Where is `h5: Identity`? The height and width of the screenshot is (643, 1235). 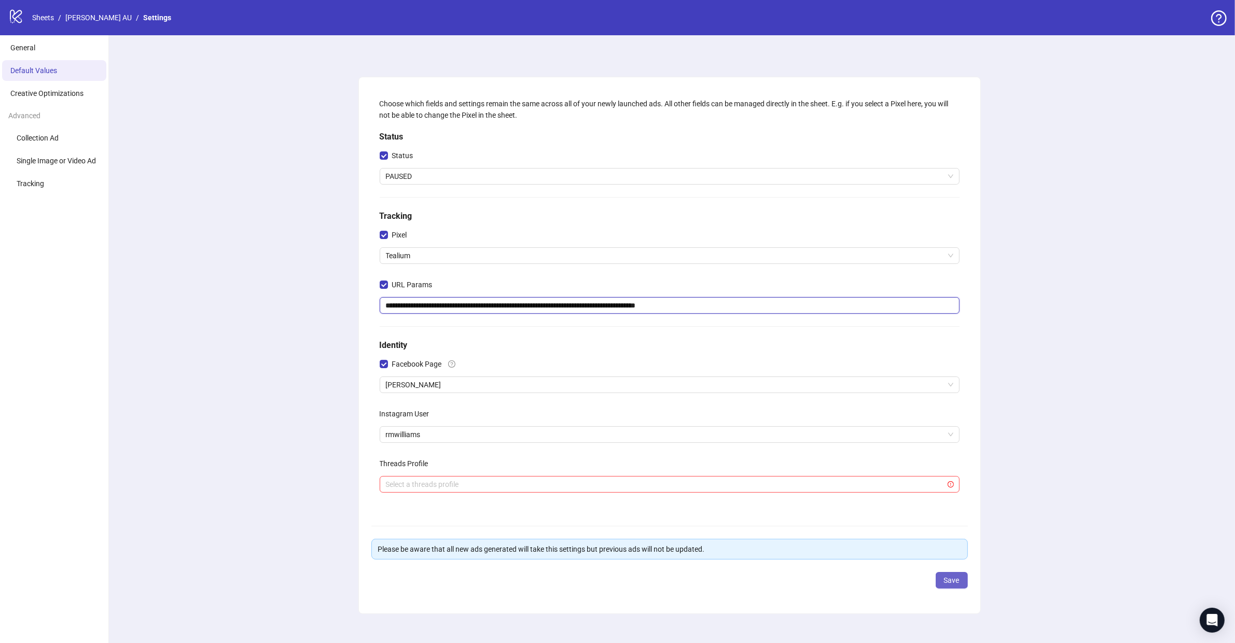
h5: Identity is located at coordinates (670, 346).